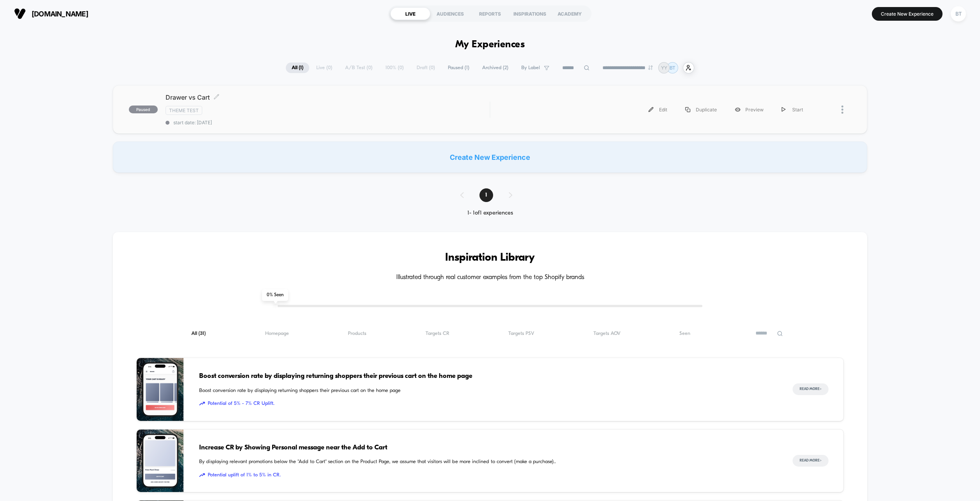 Image resolution: width=980 pixels, height=501 pixels. I want to click on span: By displaying relevant promotions below the "Add to Cart" section on the Product Page, we assume ..., so click(488, 462).